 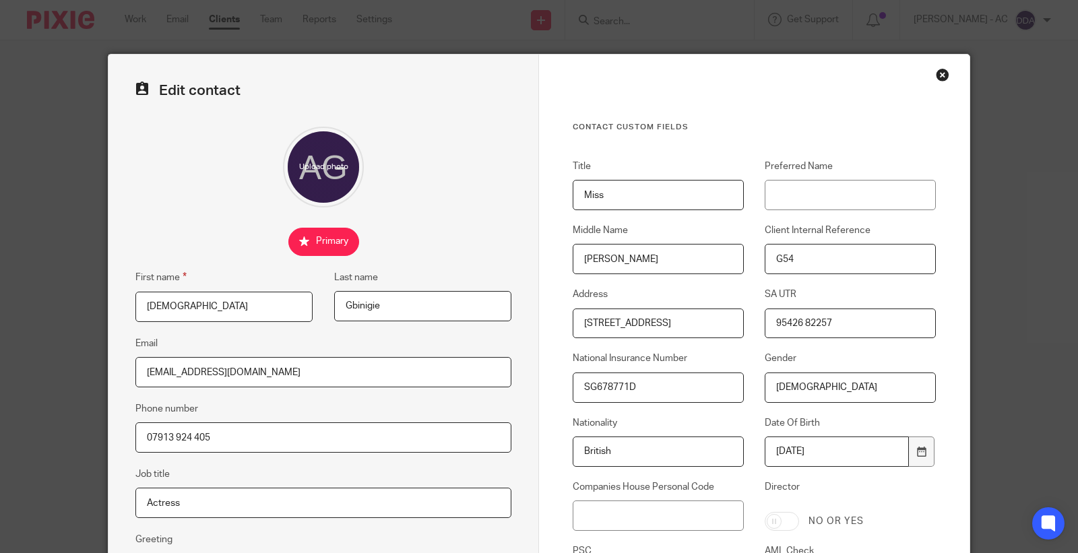 I want to click on label: Gender, so click(x=850, y=358).